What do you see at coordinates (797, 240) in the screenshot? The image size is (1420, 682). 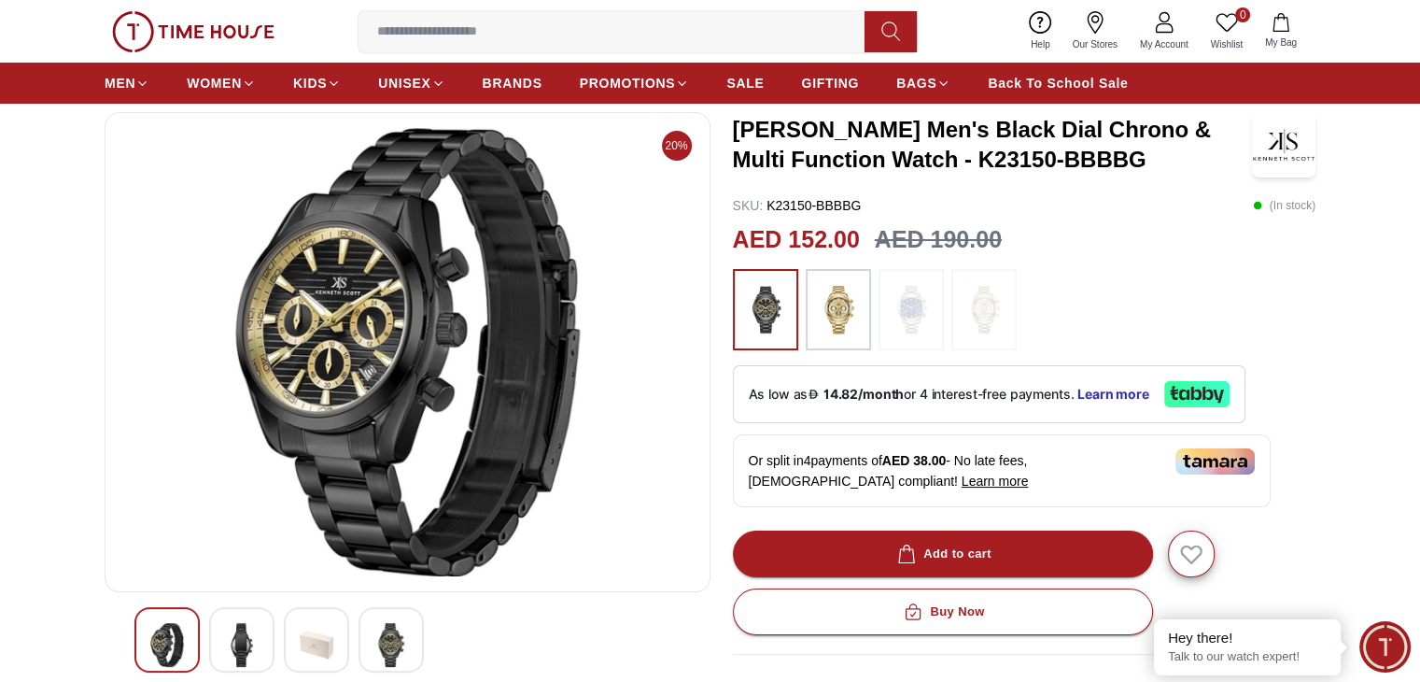 I see `h2: AED 152.00` at bounding box center [797, 240].